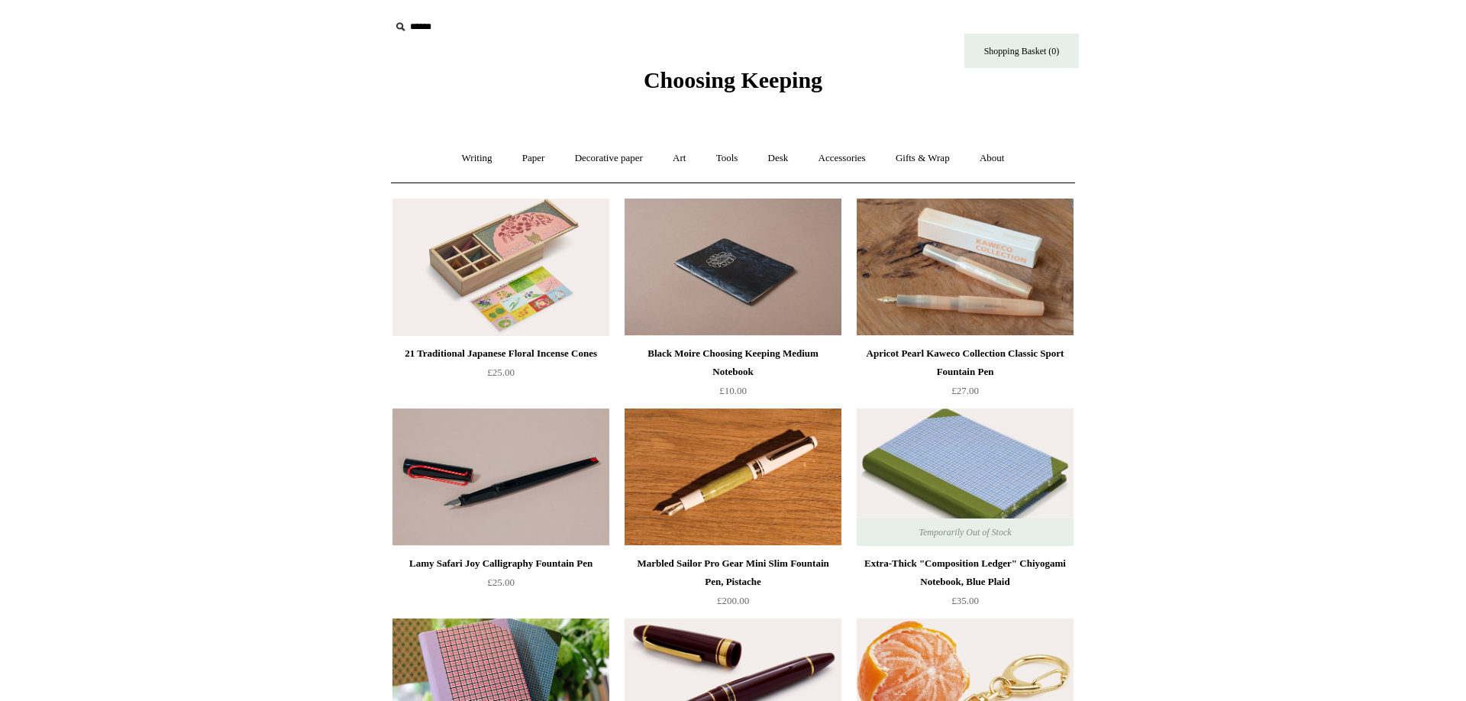 The width and height of the screenshot is (1466, 701). What do you see at coordinates (733, 267) in the screenshot?
I see `a: Black Moire Choosing Keeping Medium Notebook Black Moire Choosing Keeping Medium Notebook` at bounding box center [733, 267].